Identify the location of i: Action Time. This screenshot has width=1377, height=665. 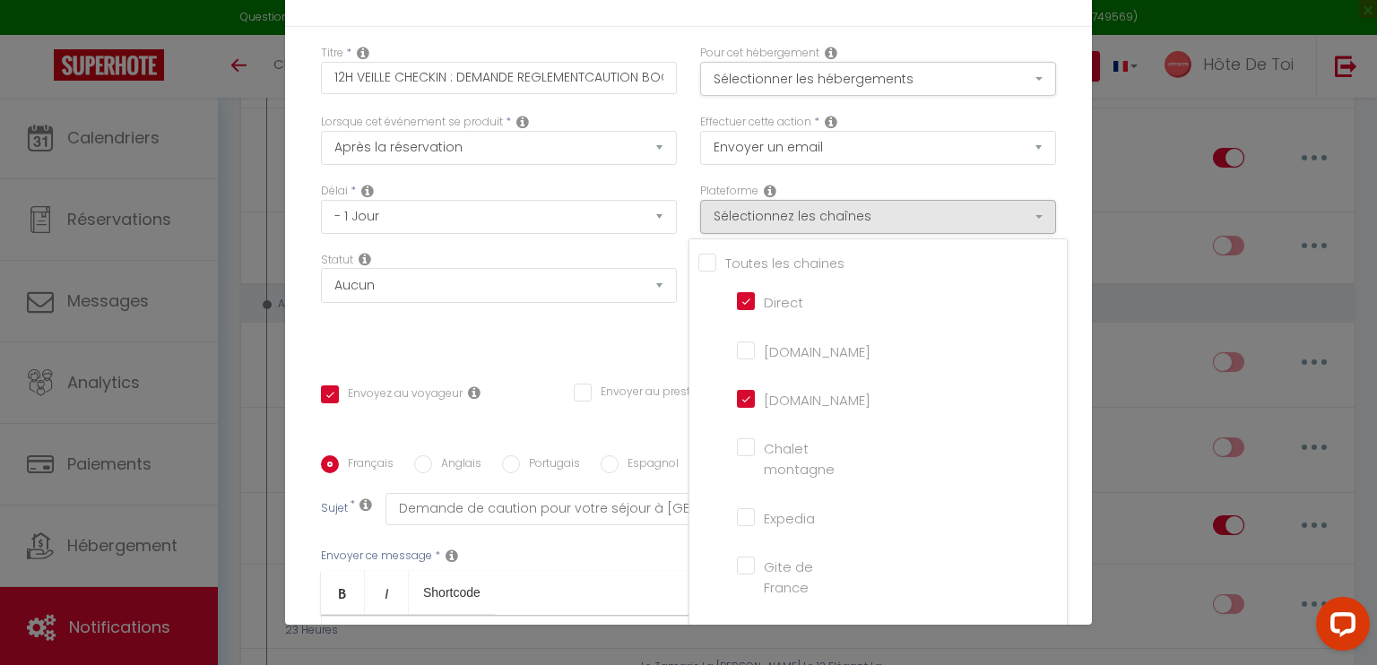
(368, 191).